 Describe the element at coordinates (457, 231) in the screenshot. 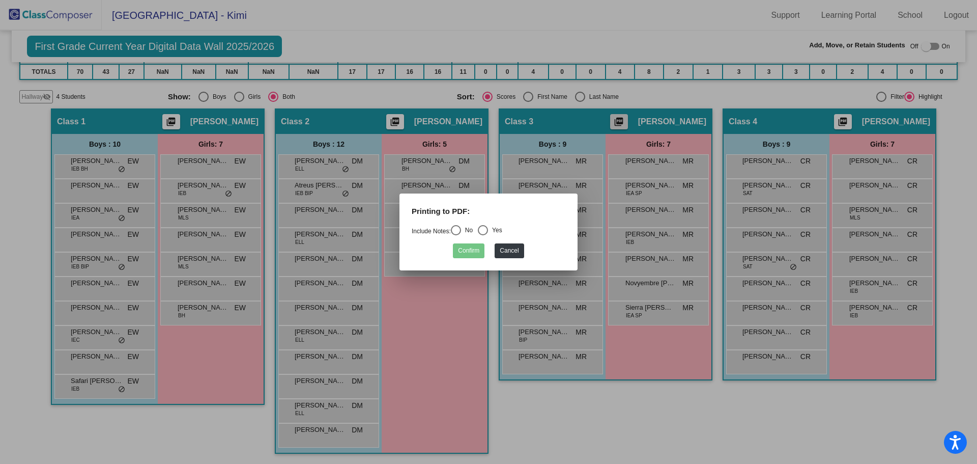

I see `mat-radio-group: Select an option` at that location.